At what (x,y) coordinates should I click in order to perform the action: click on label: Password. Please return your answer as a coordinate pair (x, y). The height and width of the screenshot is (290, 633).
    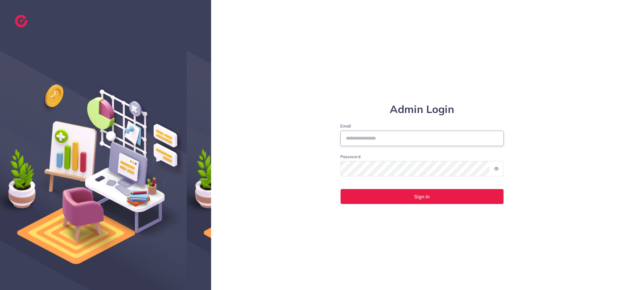
    Looking at the image, I should click on (350, 156).